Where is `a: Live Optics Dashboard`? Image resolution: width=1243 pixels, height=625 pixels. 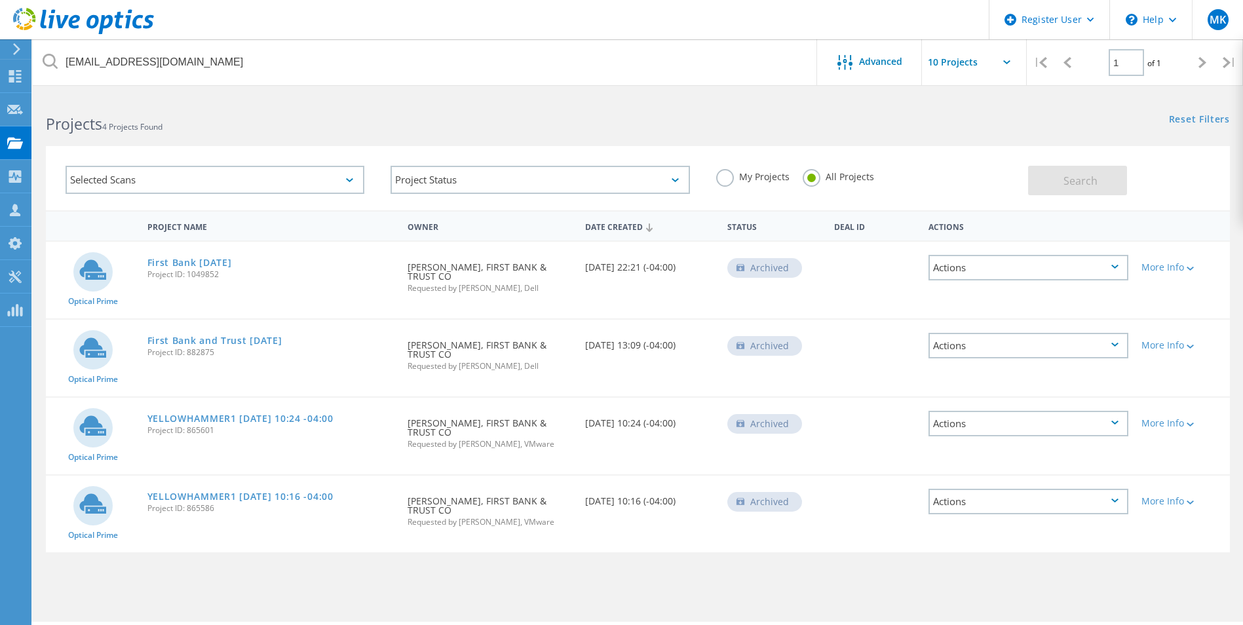 a: Live Optics Dashboard is located at coordinates (83, 32).